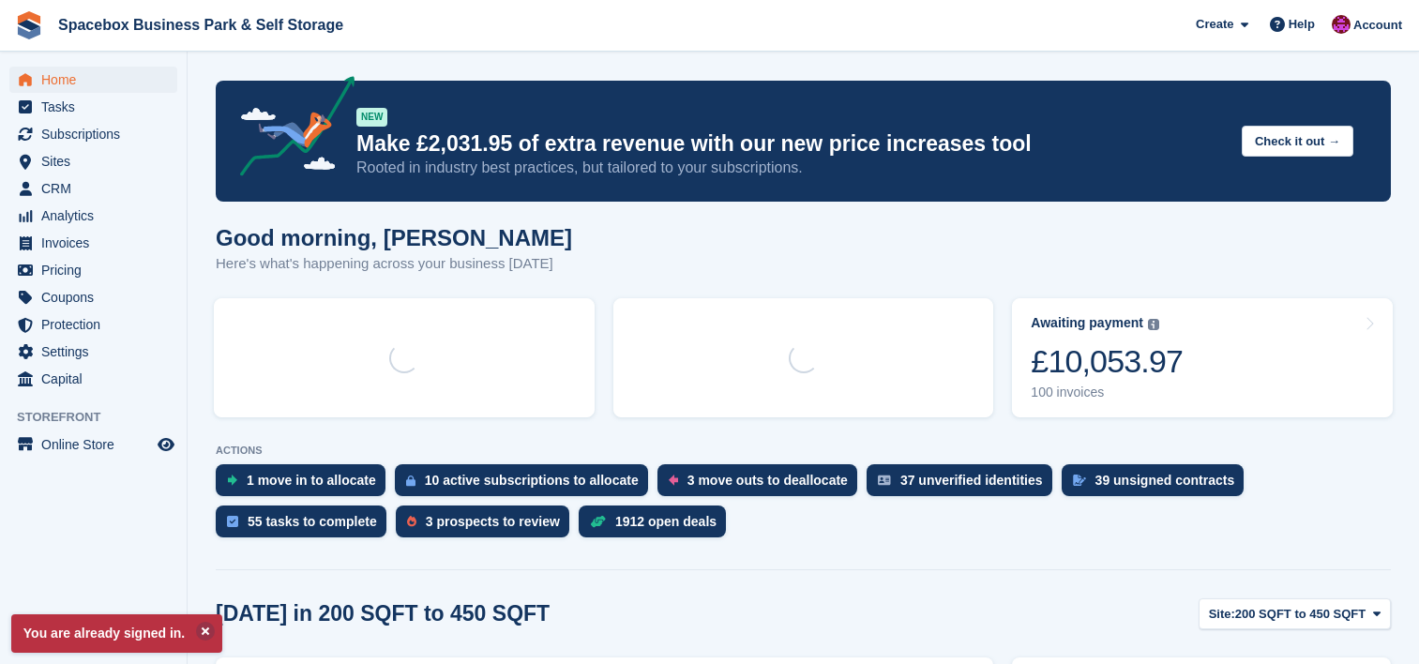  I want to click on span: Storefront, so click(101, 417).